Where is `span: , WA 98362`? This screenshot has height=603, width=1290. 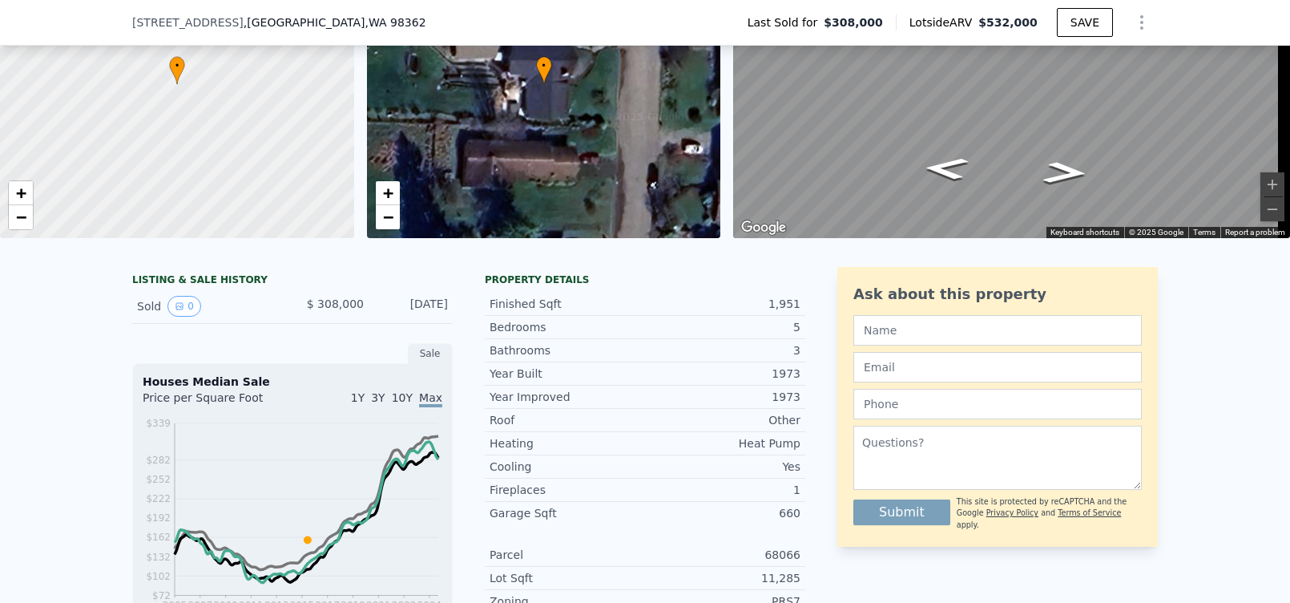
span: , WA 98362 is located at coordinates (395, 22).